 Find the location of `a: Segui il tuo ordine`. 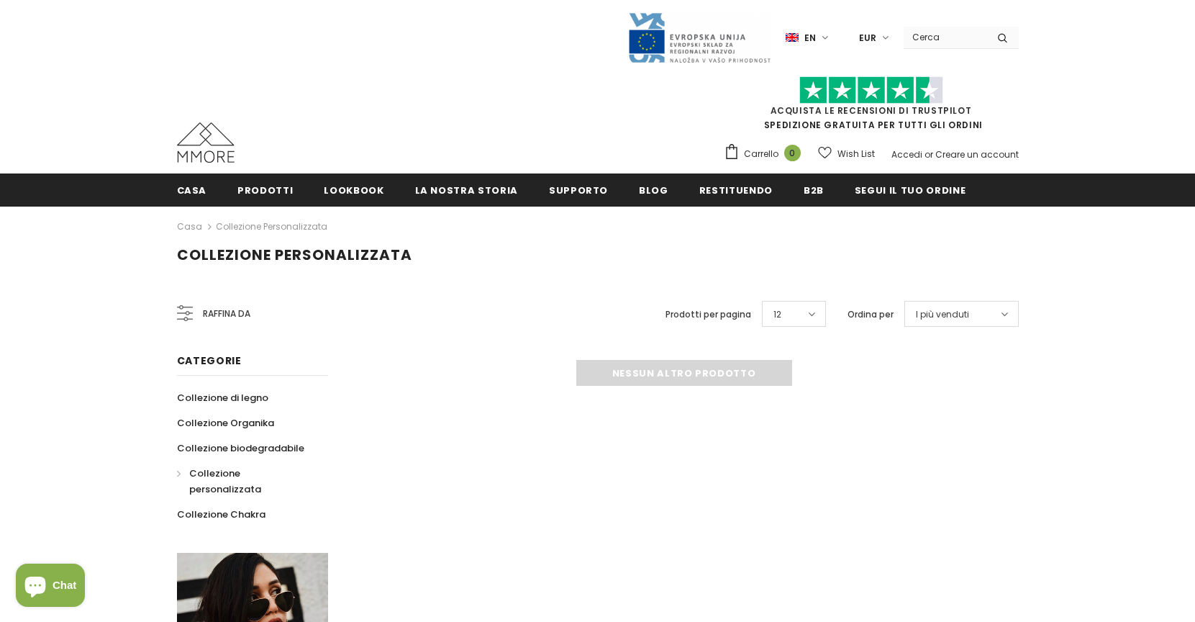

a: Segui il tuo ordine is located at coordinates (910, 189).